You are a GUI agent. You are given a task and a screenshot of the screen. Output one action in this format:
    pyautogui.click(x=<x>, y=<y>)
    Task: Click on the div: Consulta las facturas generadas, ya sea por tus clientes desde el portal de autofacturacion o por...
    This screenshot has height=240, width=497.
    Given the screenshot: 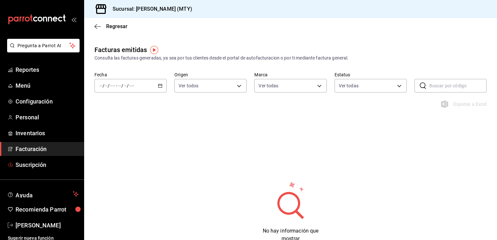 What is the action you would take?
    pyautogui.click(x=290, y=58)
    